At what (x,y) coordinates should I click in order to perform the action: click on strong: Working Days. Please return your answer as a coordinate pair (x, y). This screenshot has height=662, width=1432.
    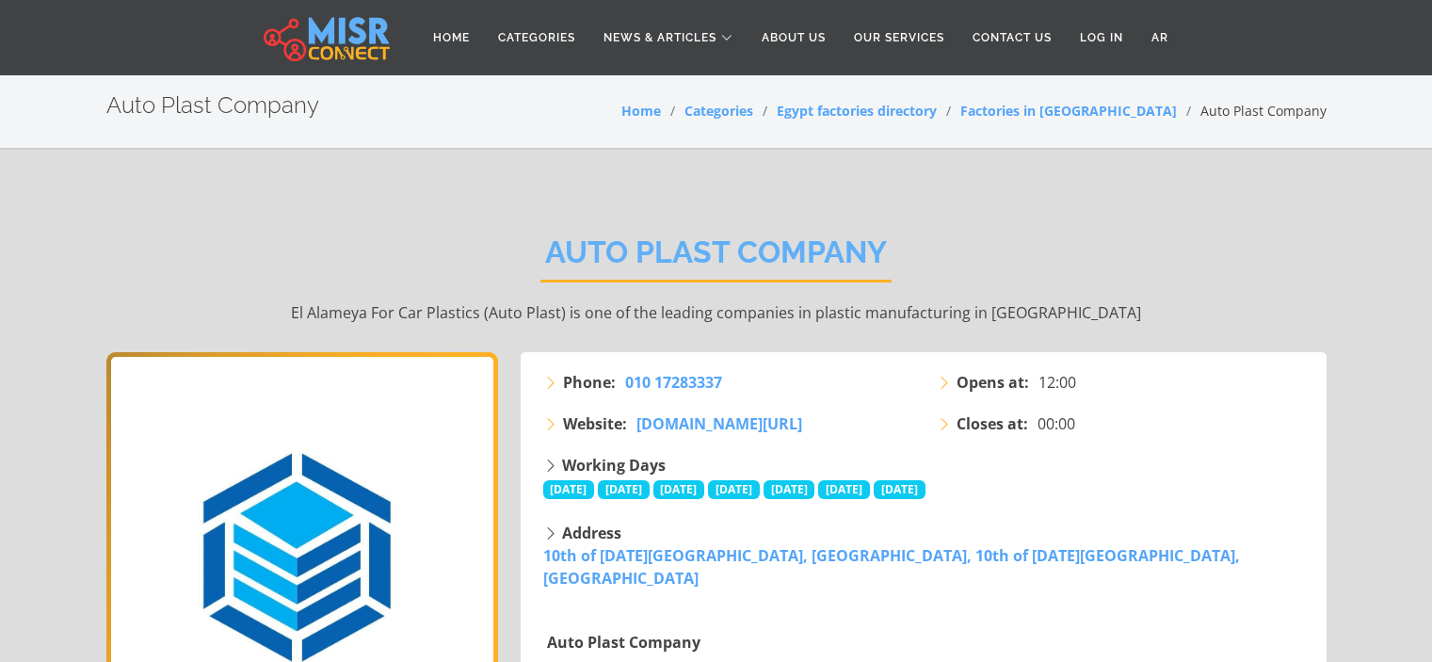
    Looking at the image, I should click on (614, 465).